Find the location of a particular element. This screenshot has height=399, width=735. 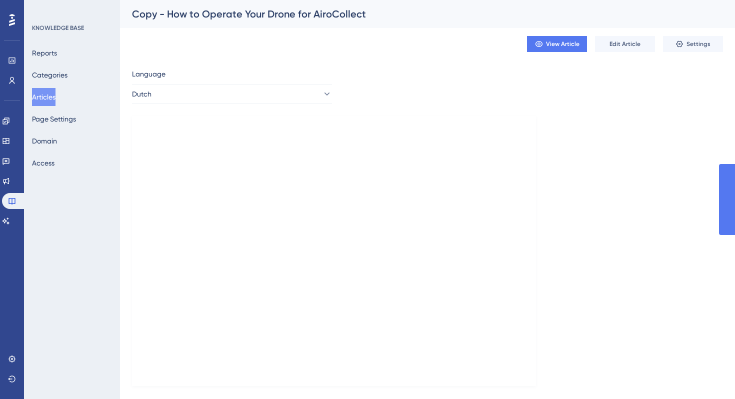

button: Categories is located at coordinates (49, 75).